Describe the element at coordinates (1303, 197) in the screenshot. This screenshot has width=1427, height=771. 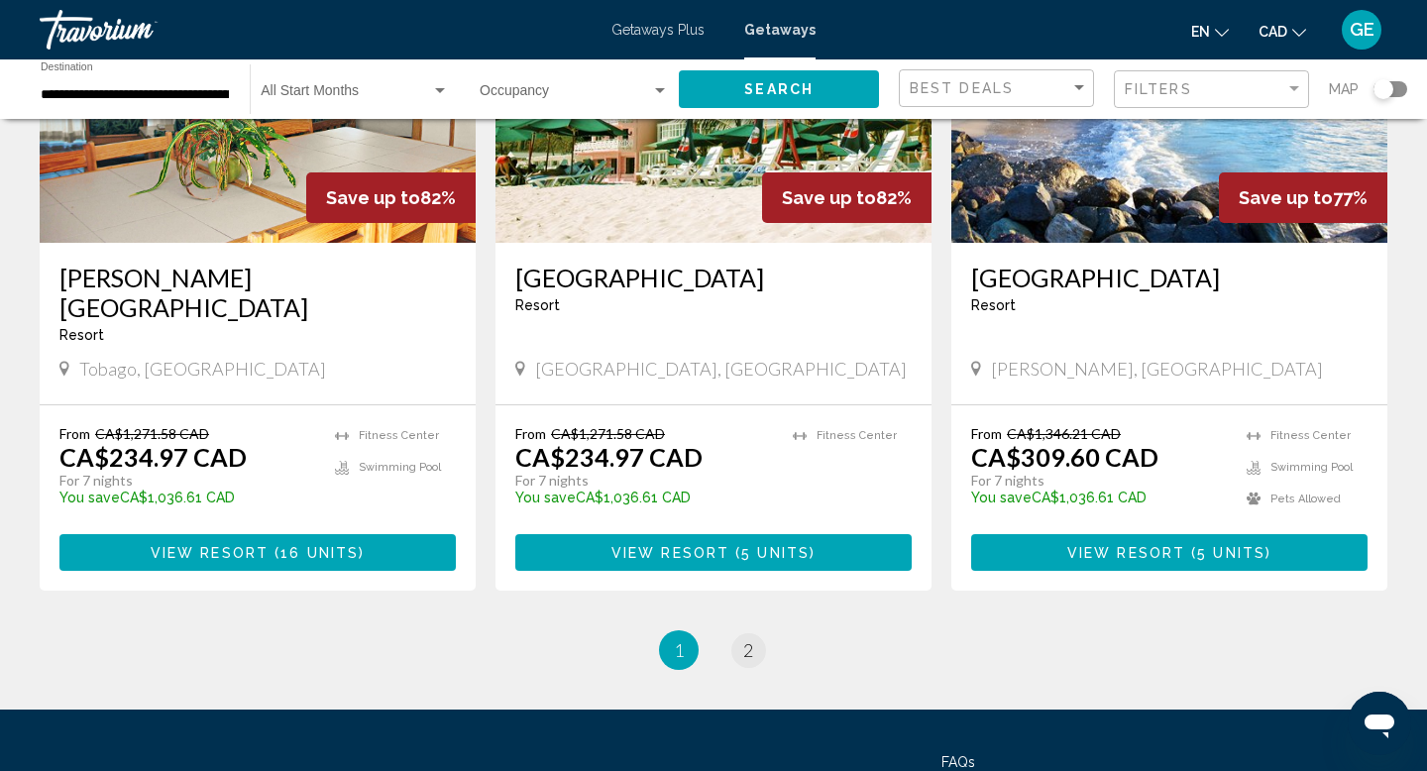
I see `div: 77%` at that location.